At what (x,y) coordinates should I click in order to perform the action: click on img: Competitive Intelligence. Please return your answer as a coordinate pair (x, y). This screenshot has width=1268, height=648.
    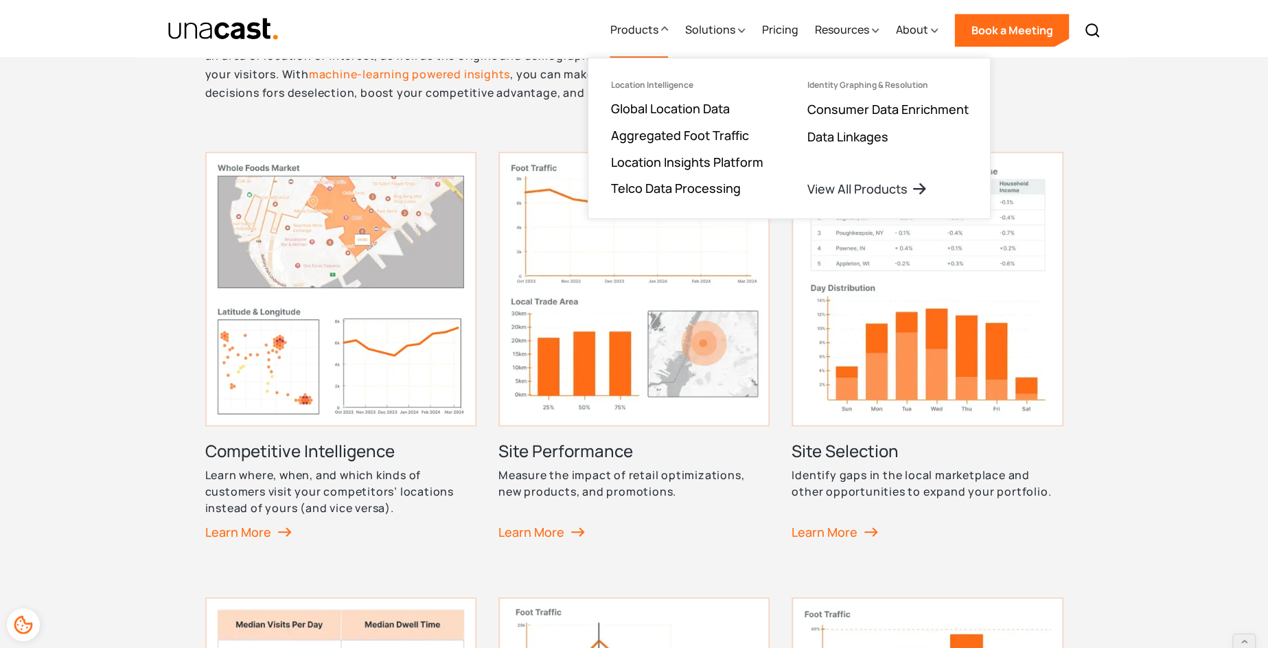
    Looking at the image, I should click on (341, 289).